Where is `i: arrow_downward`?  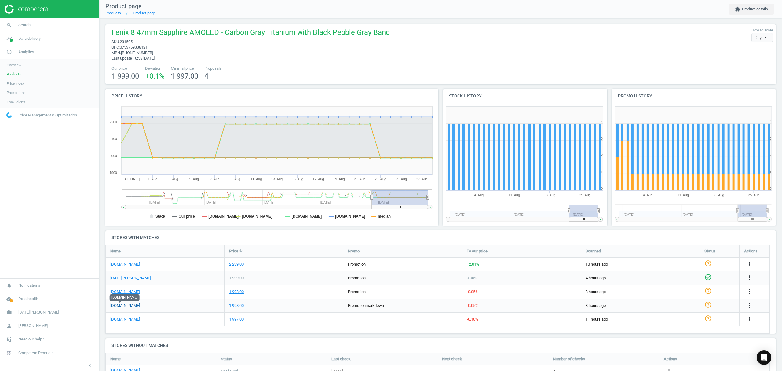
i: arrow_downward is located at coordinates (241, 251).